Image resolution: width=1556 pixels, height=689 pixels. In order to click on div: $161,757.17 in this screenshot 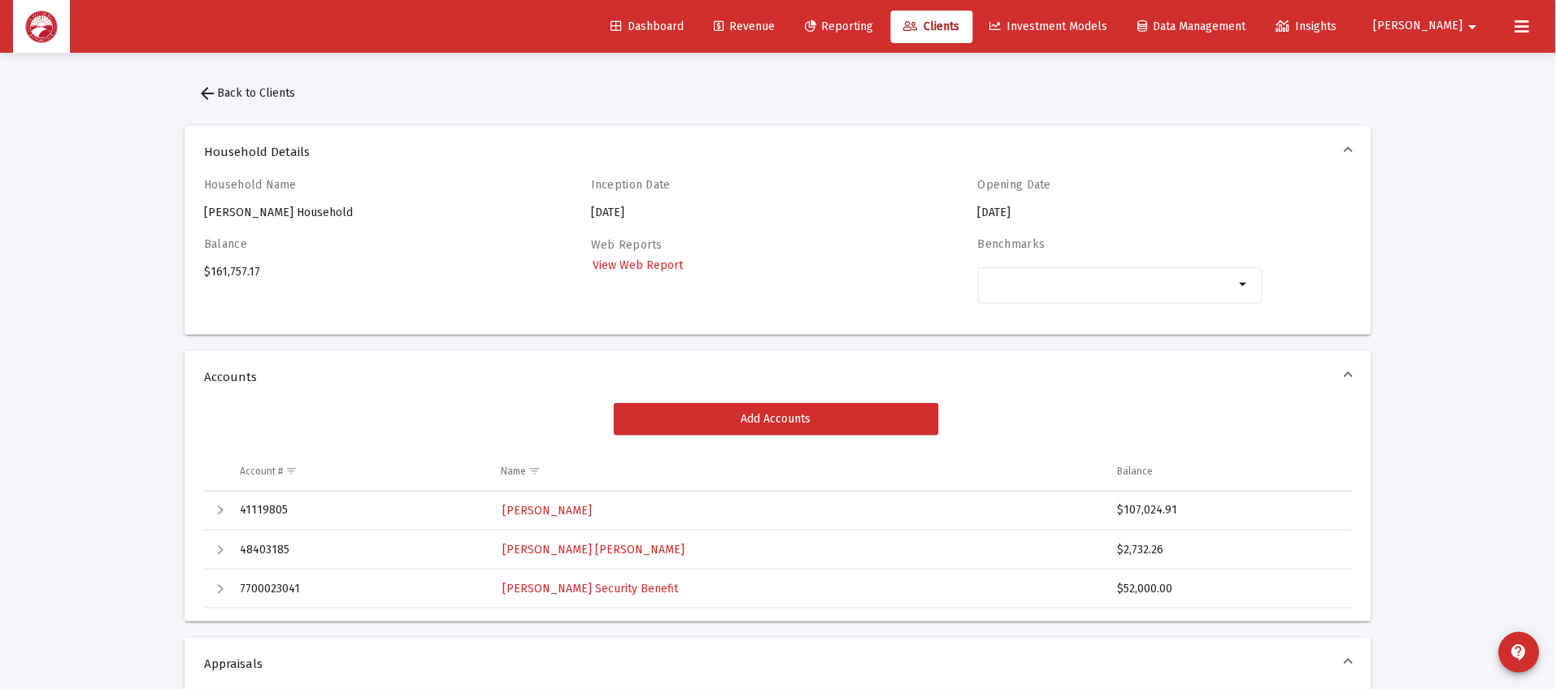, I will do `click(346, 280)`.